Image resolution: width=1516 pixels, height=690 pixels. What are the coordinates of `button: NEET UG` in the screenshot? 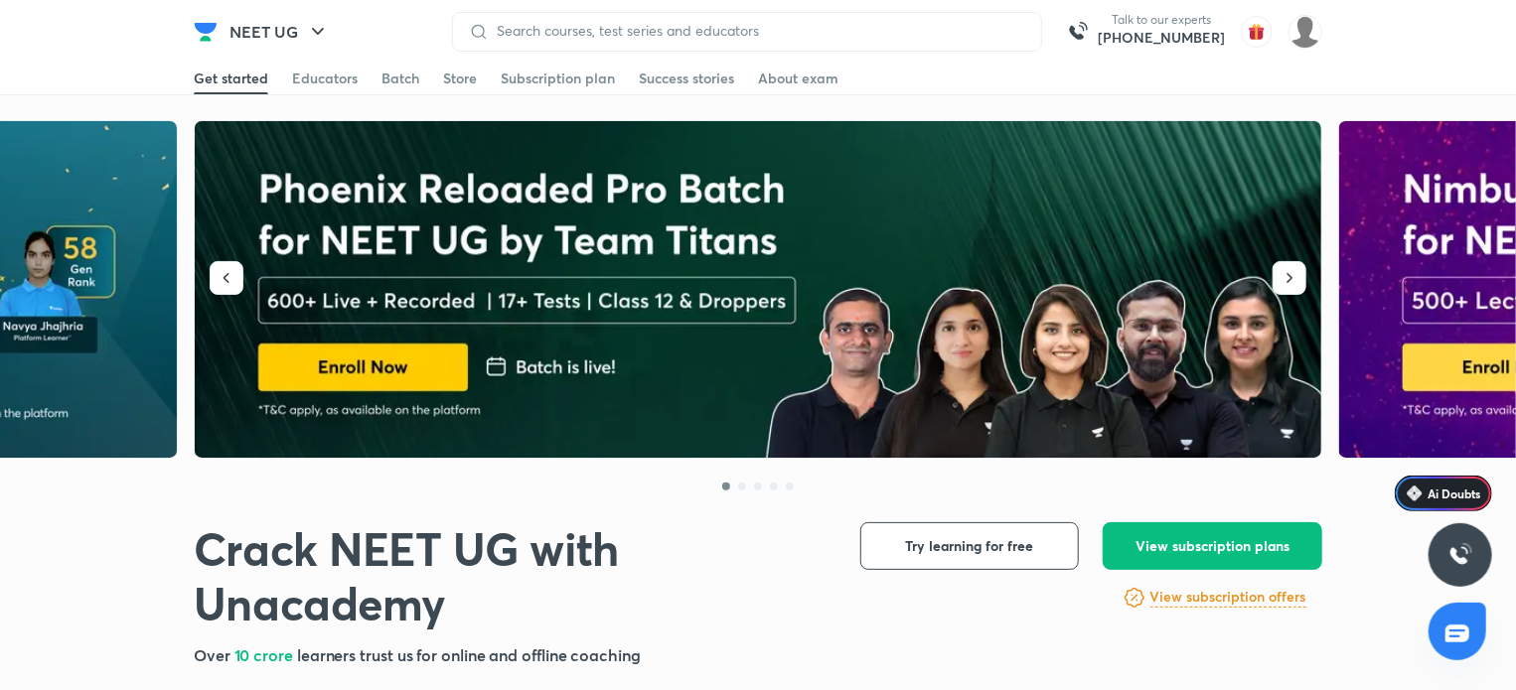 It's located at (279, 32).